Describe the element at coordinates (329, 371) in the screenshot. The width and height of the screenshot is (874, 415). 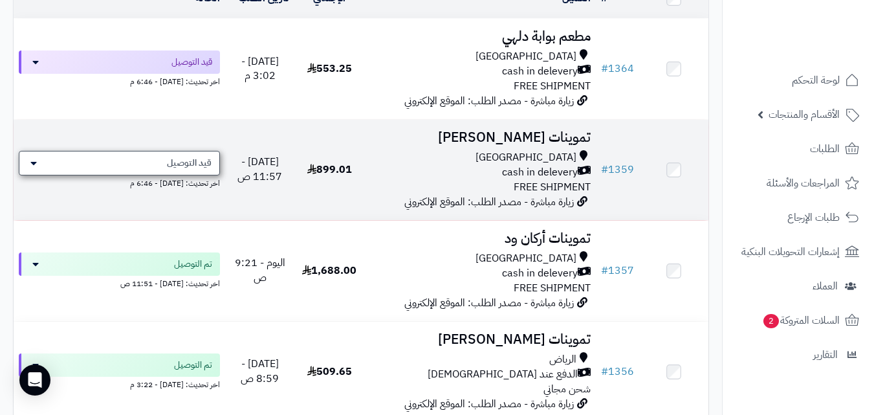
I see `span: 509.65` at that location.